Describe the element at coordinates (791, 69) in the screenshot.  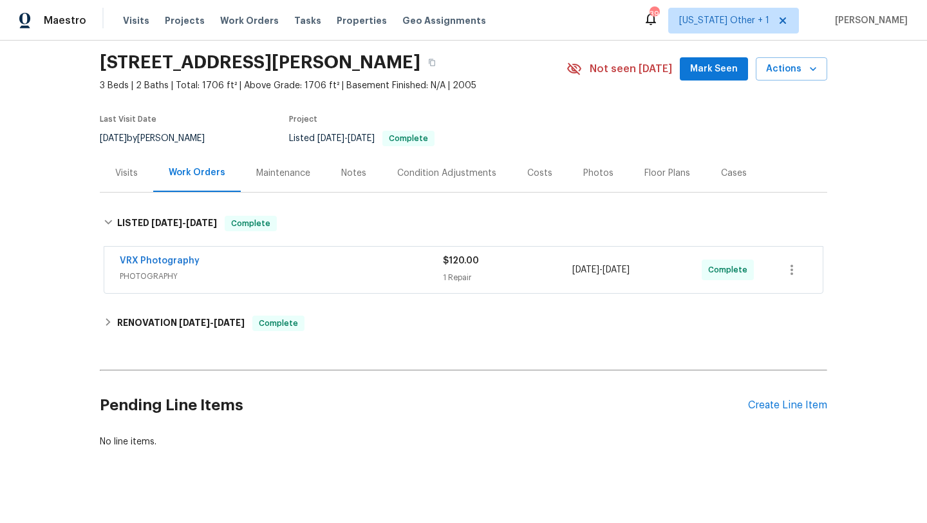
I see `button: Actions` at that location.